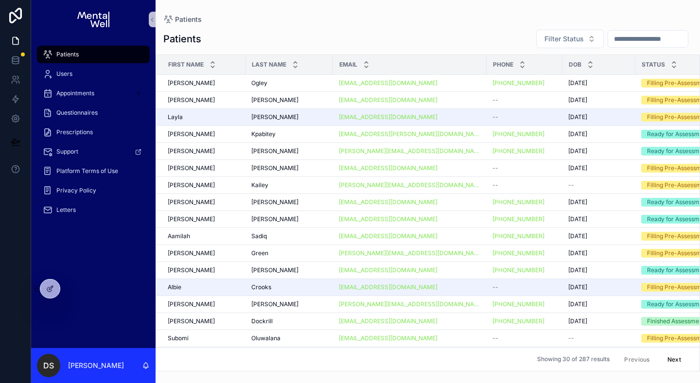  Describe the element at coordinates (262, 321) in the screenshot. I see `span: Dockrill` at that location.